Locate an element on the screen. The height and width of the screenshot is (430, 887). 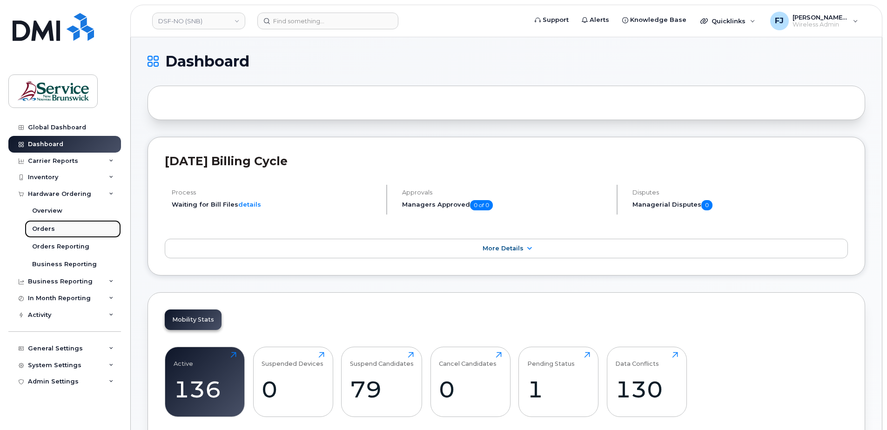
h4: Approvals is located at coordinates (506, 192).